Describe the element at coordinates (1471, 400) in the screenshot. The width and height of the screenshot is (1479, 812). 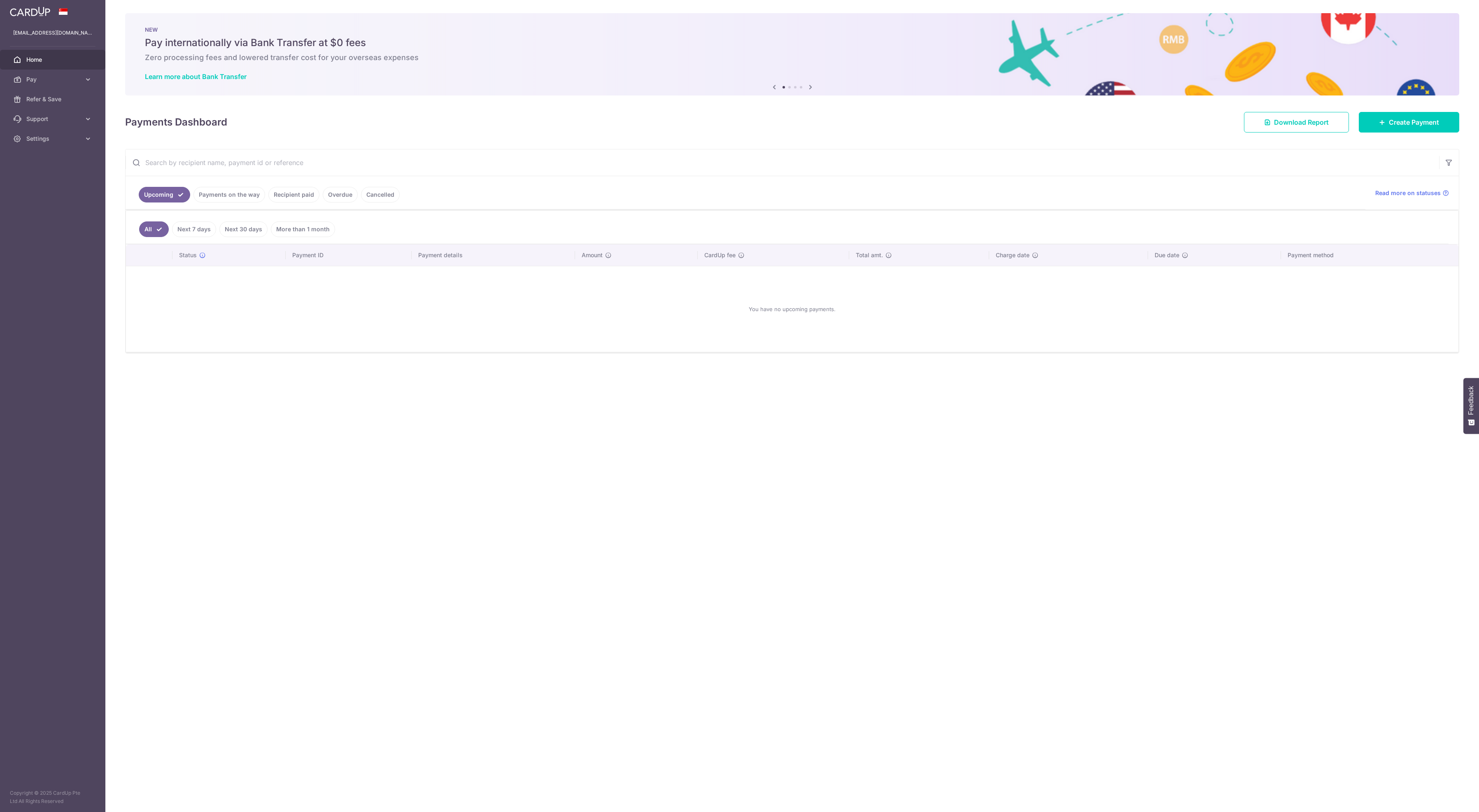
I see `span: Feedback` at that location.